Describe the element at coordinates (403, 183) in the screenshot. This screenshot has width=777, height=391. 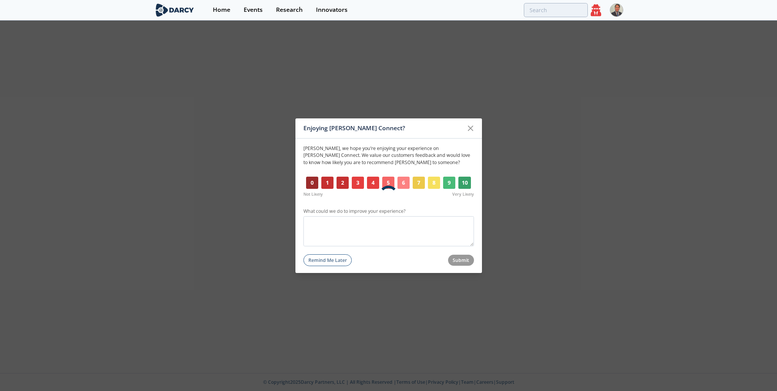
I see `button: 6` at that location.